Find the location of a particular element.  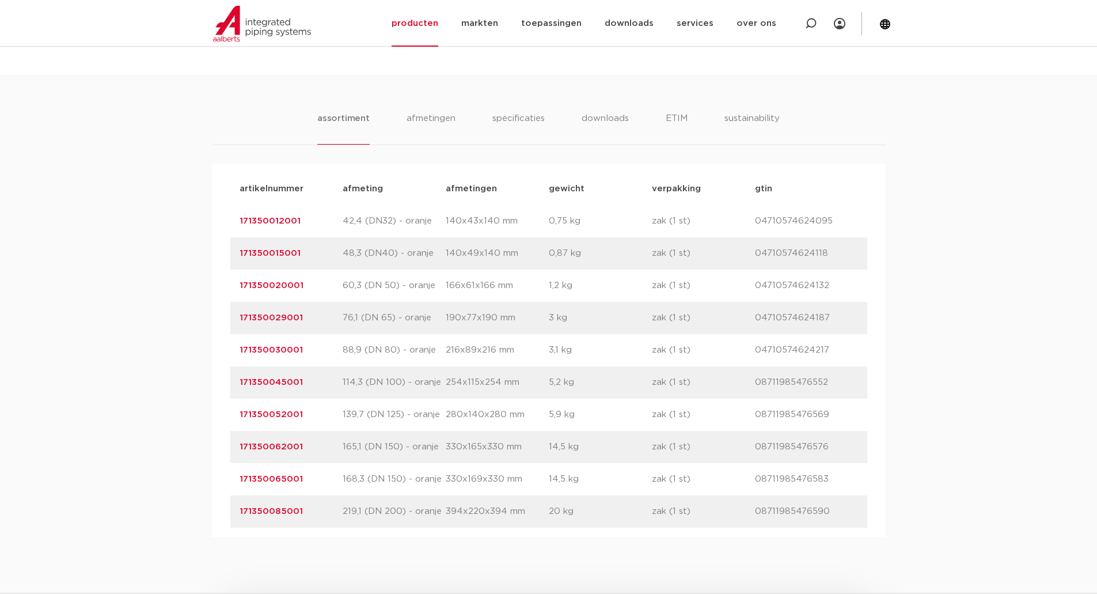

p: 140x43x140 mm is located at coordinates (497, 221).